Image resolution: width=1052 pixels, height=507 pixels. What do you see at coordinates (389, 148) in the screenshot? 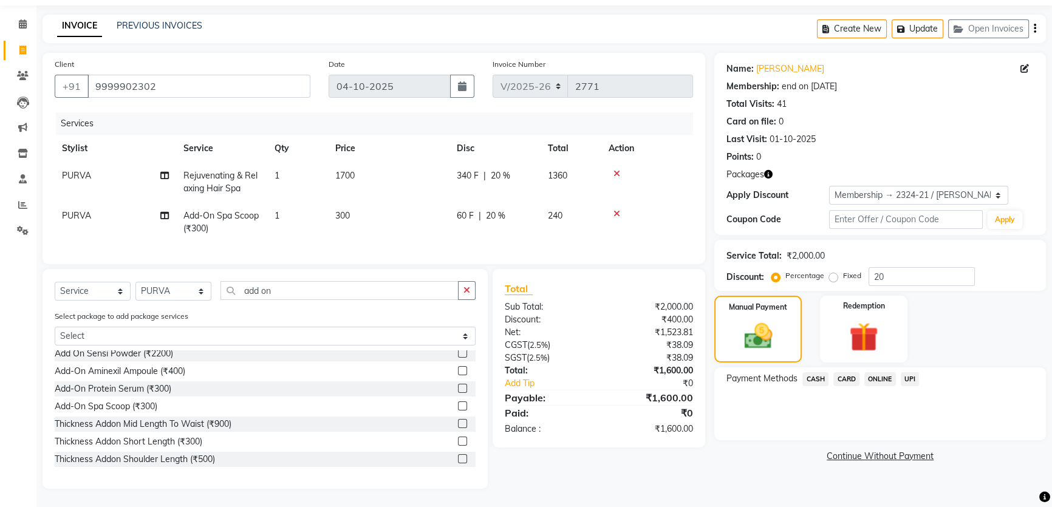
I see `th: Price` at bounding box center [389, 148].